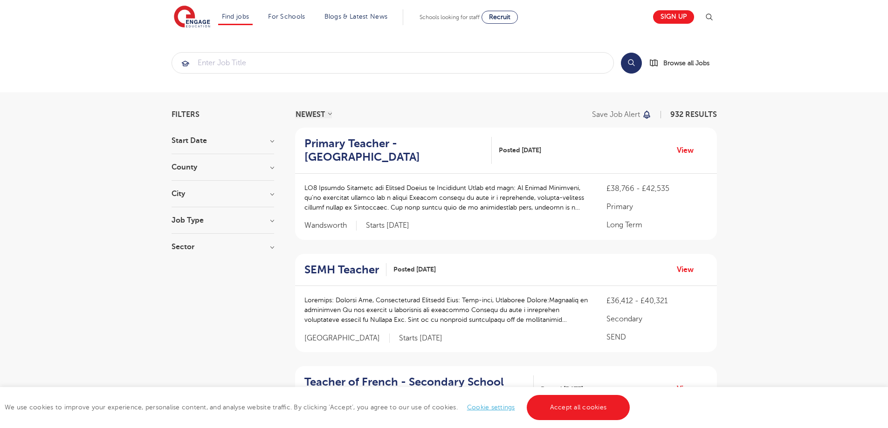 The width and height of the screenshot is (888, 428). I want to click on img: Engage Education, so click(192, 17).